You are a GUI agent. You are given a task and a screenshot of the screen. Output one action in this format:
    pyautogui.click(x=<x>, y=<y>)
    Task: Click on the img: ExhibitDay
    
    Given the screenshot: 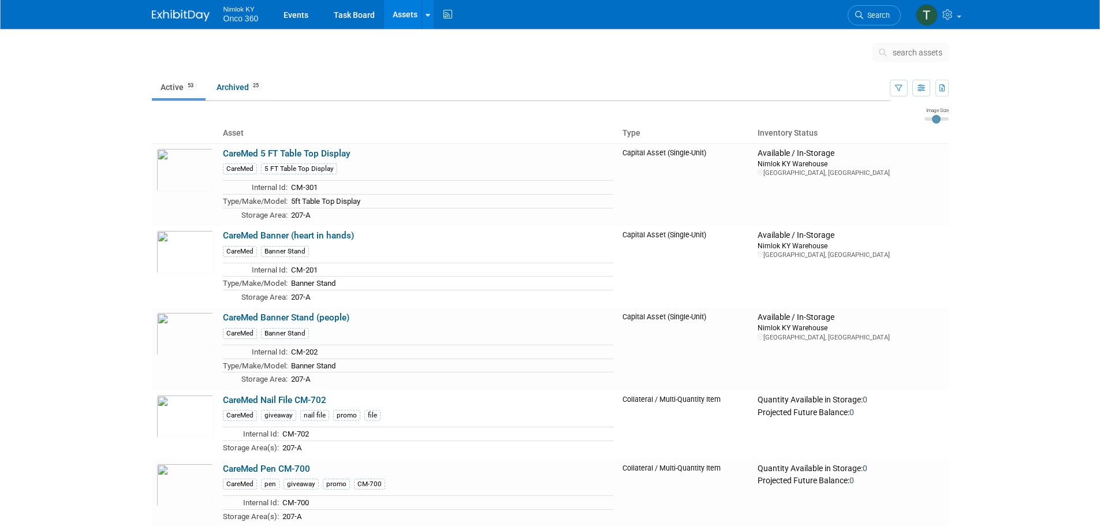 What is the action you would take?
    pyautogui.click(x=181, y=16)
    